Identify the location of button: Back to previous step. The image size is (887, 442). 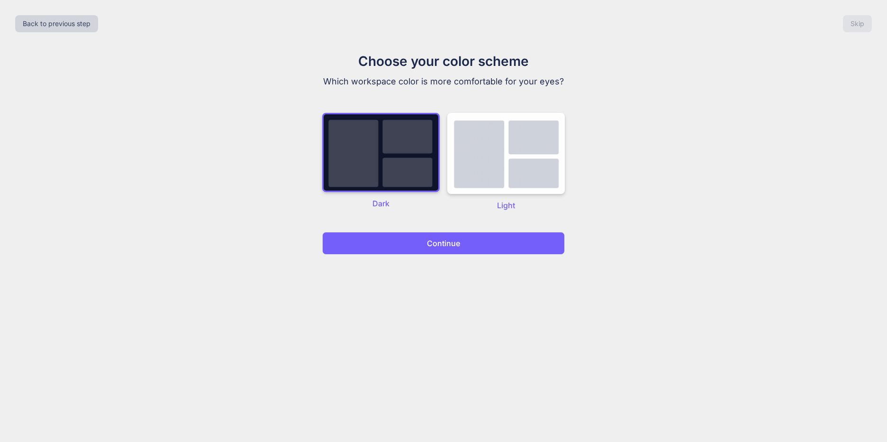
(56, 24).